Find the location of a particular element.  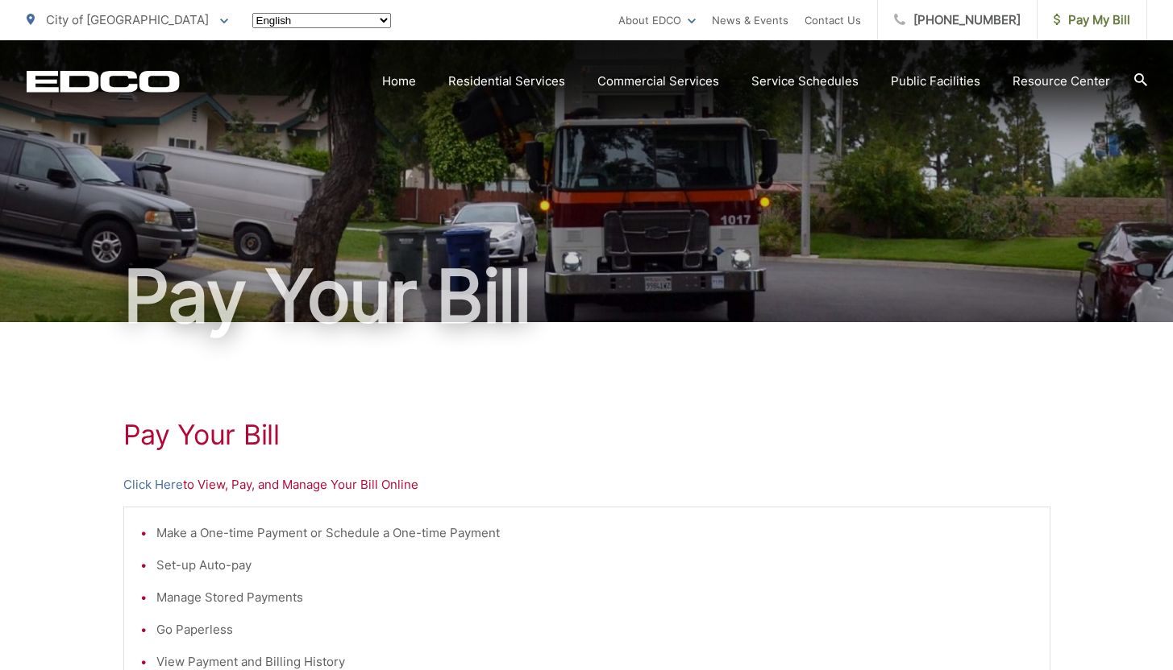

li: Make a One-time Payment or Schedule a One-time Payment is located at coordinates (595, 533).